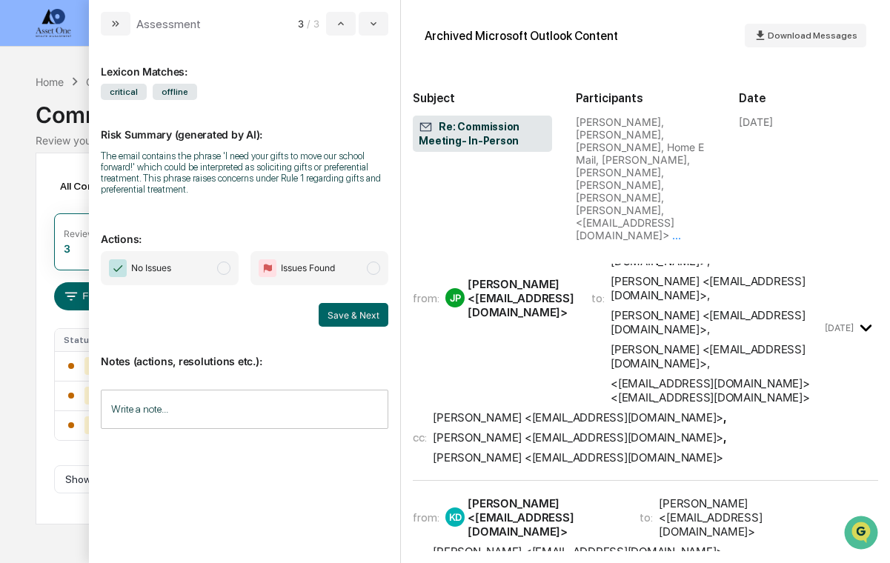 This screenshot has width=890, height=563. Describe the element at coordinates (455, 517) in the screenshot. I see `div: KD` at that location.